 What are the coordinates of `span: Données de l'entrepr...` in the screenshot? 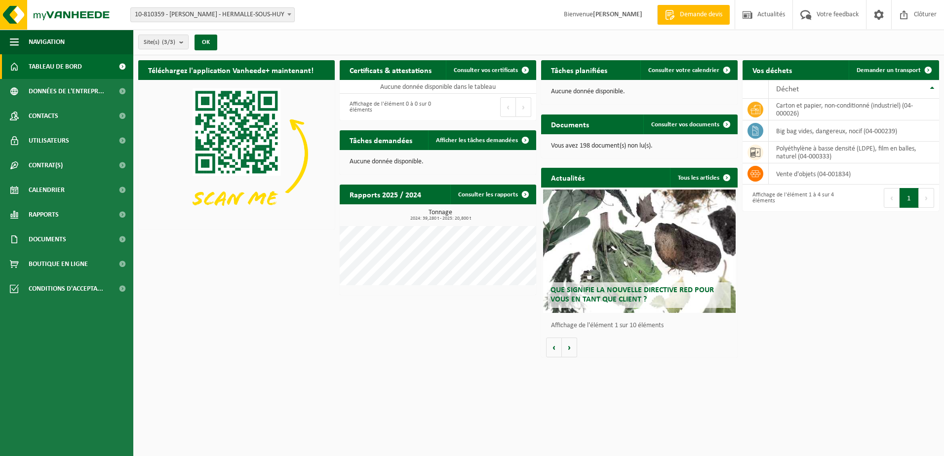 It's located at (66, 91).